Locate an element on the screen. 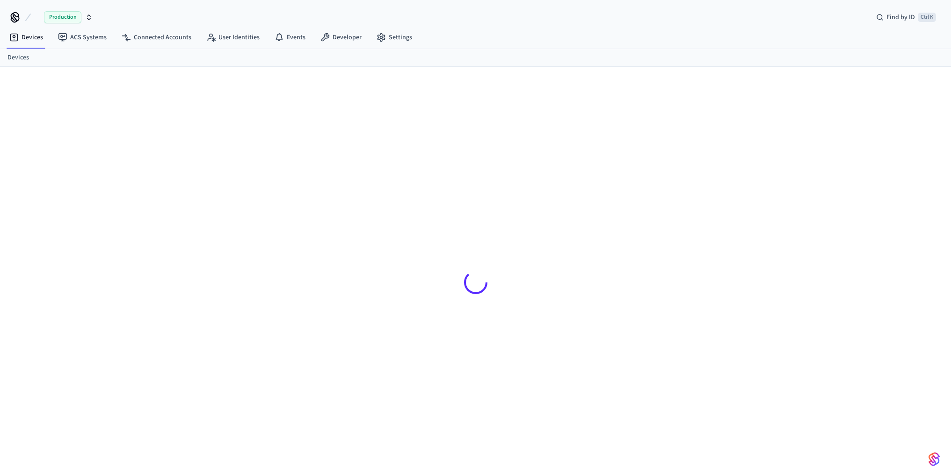 This screenshot has width=951, height=476. a: User Identities is located at coordinates (233, 37).